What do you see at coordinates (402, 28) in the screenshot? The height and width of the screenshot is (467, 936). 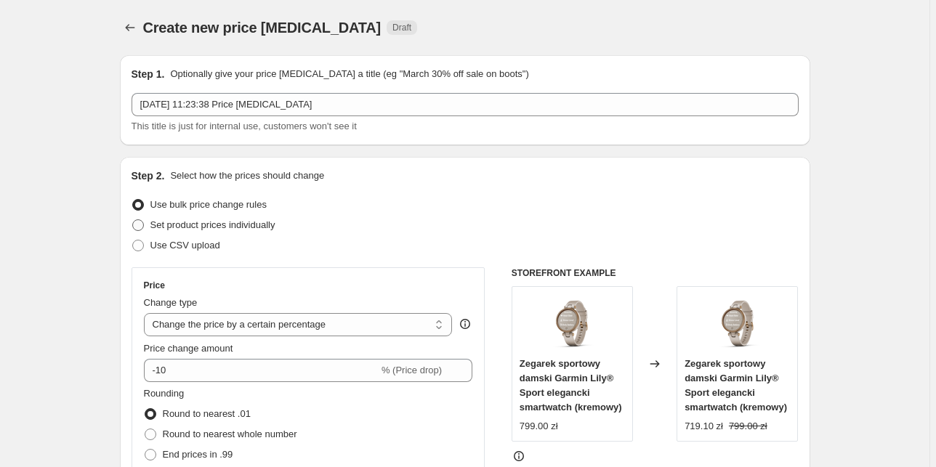 I see `span: Draft` at bounding box center [402, 28].